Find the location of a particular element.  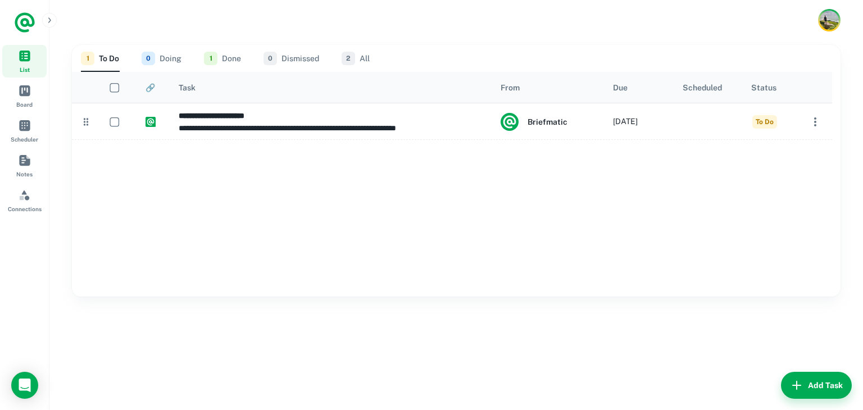

div: Status is located at coordinates (763, 88).